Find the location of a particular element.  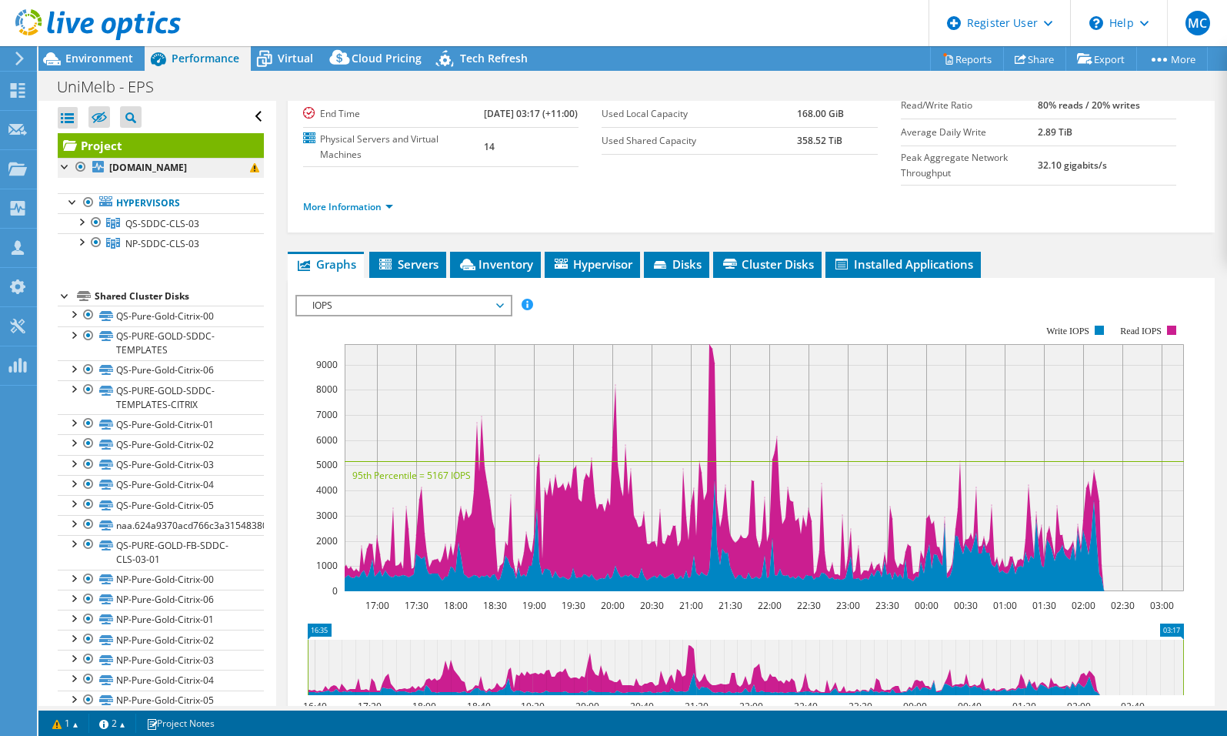

a: QS-Pure-Gold-Citrix-00 is located at coordinates (161, 315).